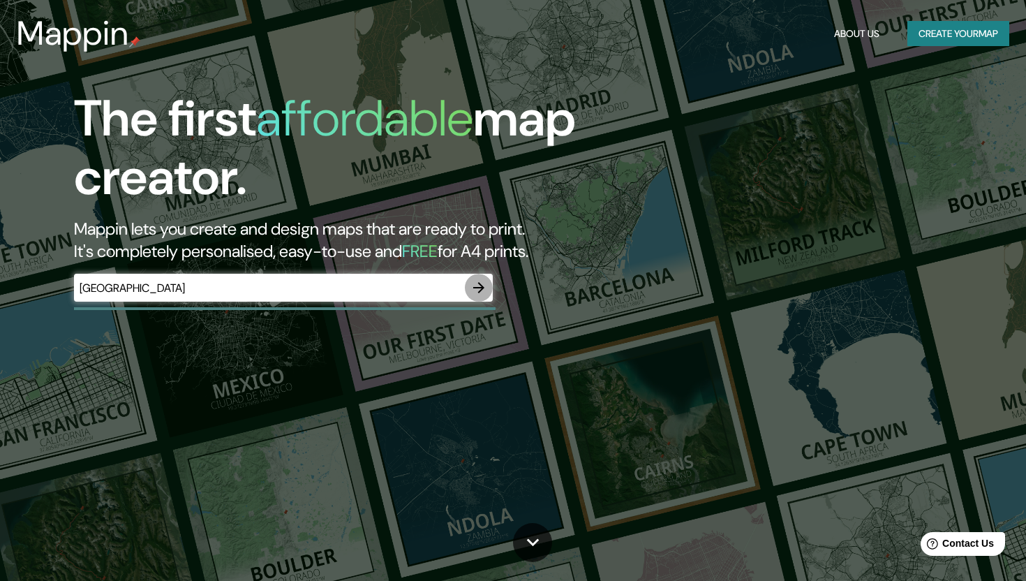 The width and height of the screenshot is (1026, 581). Describe the element at coordinates (857, 34) in the screenshot. I see `button: About Us` at that location.